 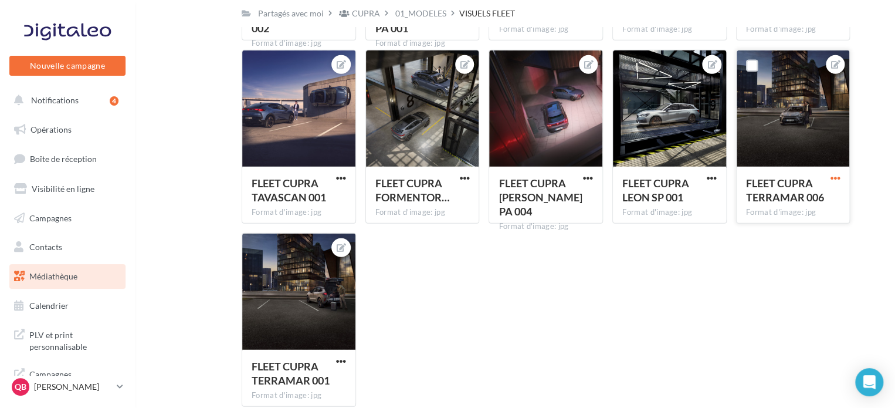 What do you see at coordinates (540, 197) in the screenshot?
I see `span: FLEET CUPRA LEON PA 004` at bounding box center [540, 197].